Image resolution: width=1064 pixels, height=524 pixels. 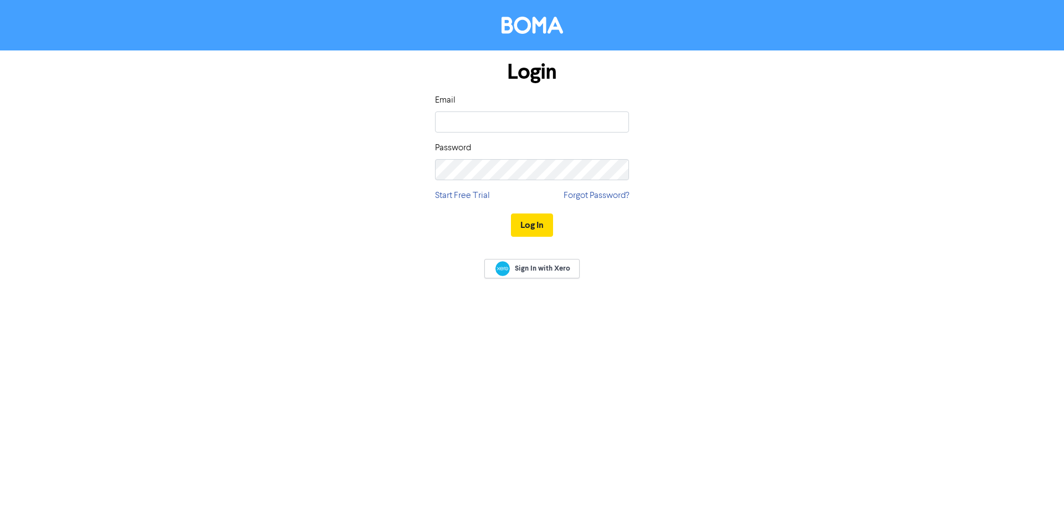 What do you see at coordinates (543, 268) in the screenshot?
I see `span: Sign In with Xero` at bounding box center [543, 268].